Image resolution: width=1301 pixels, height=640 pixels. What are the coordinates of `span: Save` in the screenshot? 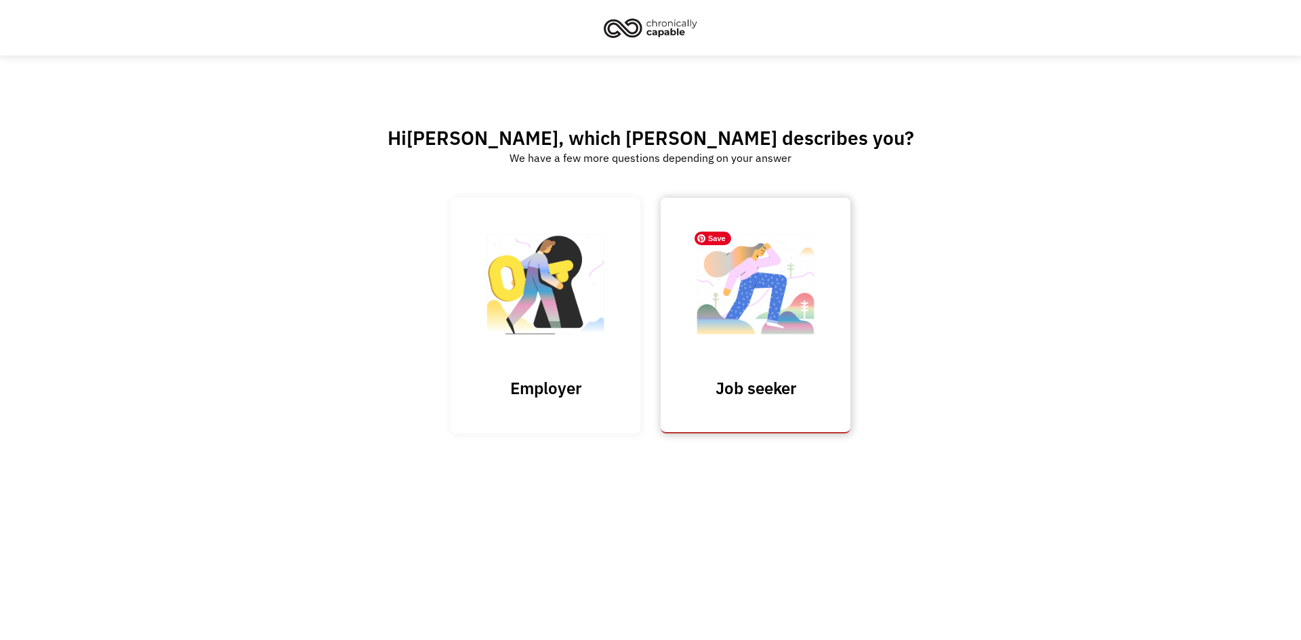 It's located at (713, 239).